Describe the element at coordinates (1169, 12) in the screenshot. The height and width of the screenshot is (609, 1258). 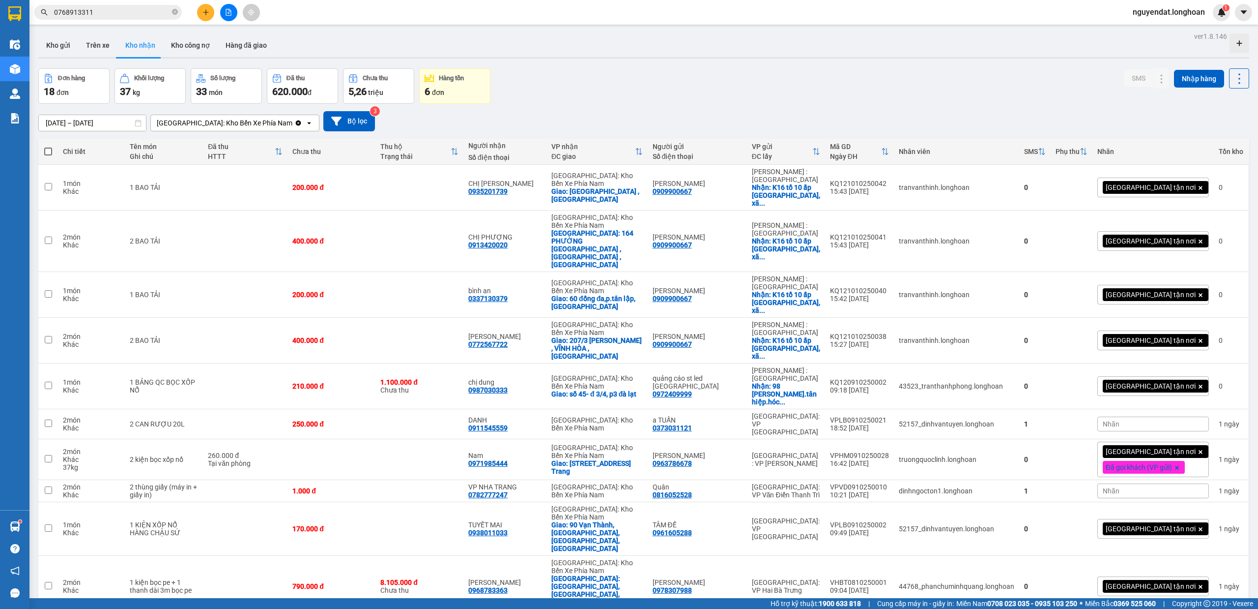
I see `span: nguyendat.longhoan` at that location.